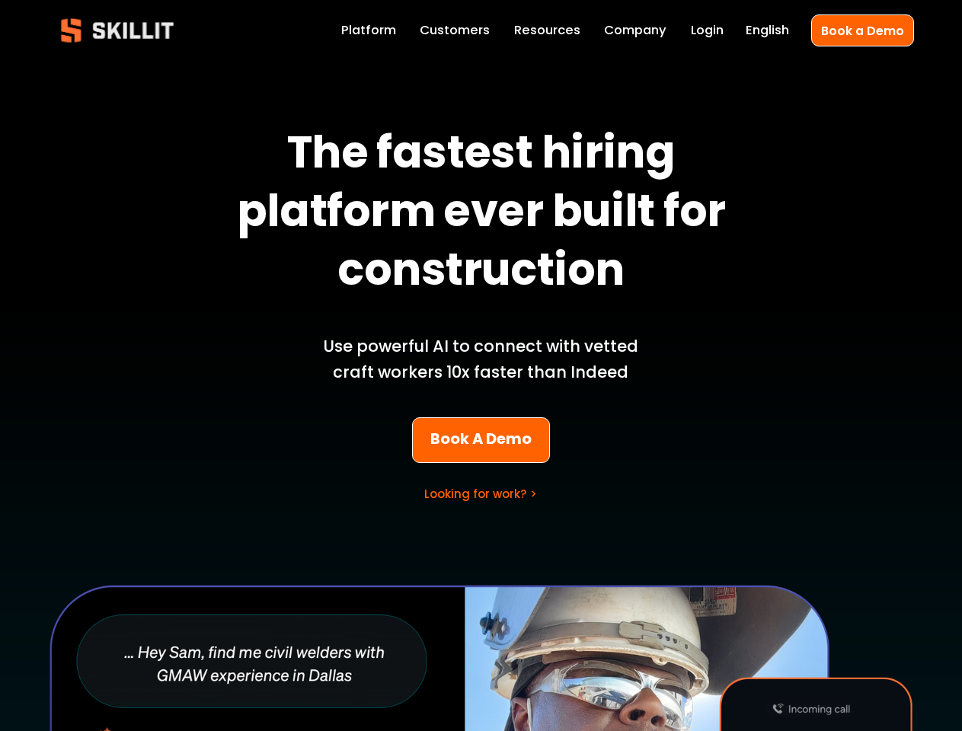 Image resolution: width=962 pixels, height=731 pixels. I want to click on a: Looking for work? >, so click(480, 493).